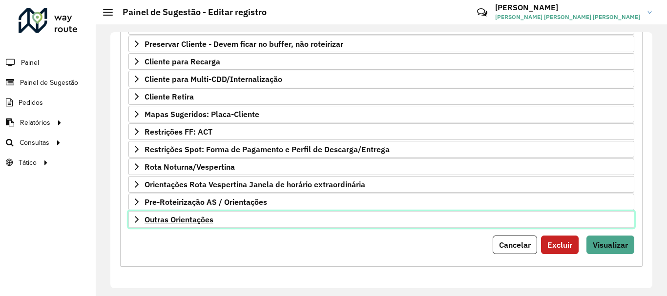 The height and width of the screenshot is (296, 667). I want to click on span: Relatórios, so click(35, 123).